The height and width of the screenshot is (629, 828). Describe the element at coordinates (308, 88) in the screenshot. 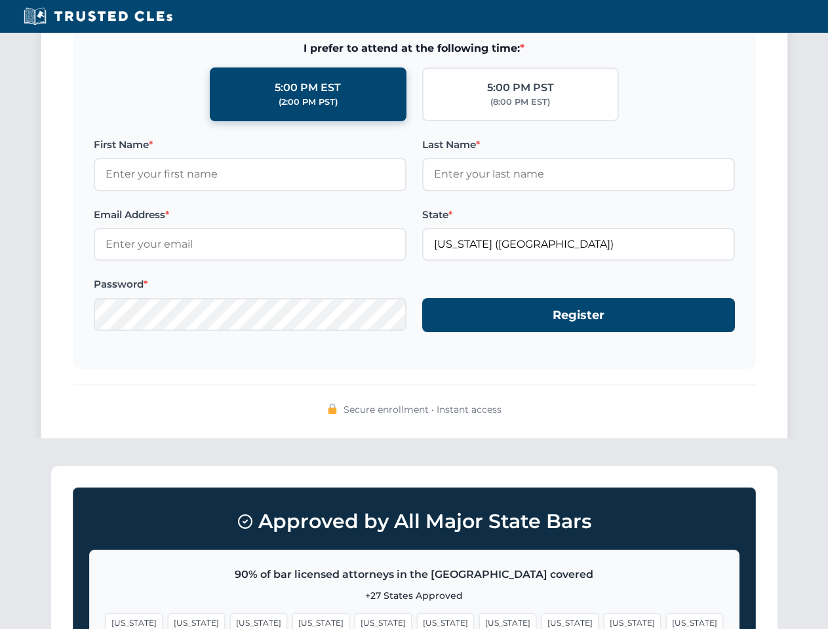

I see `div: 5:00 PM EST` at that location.